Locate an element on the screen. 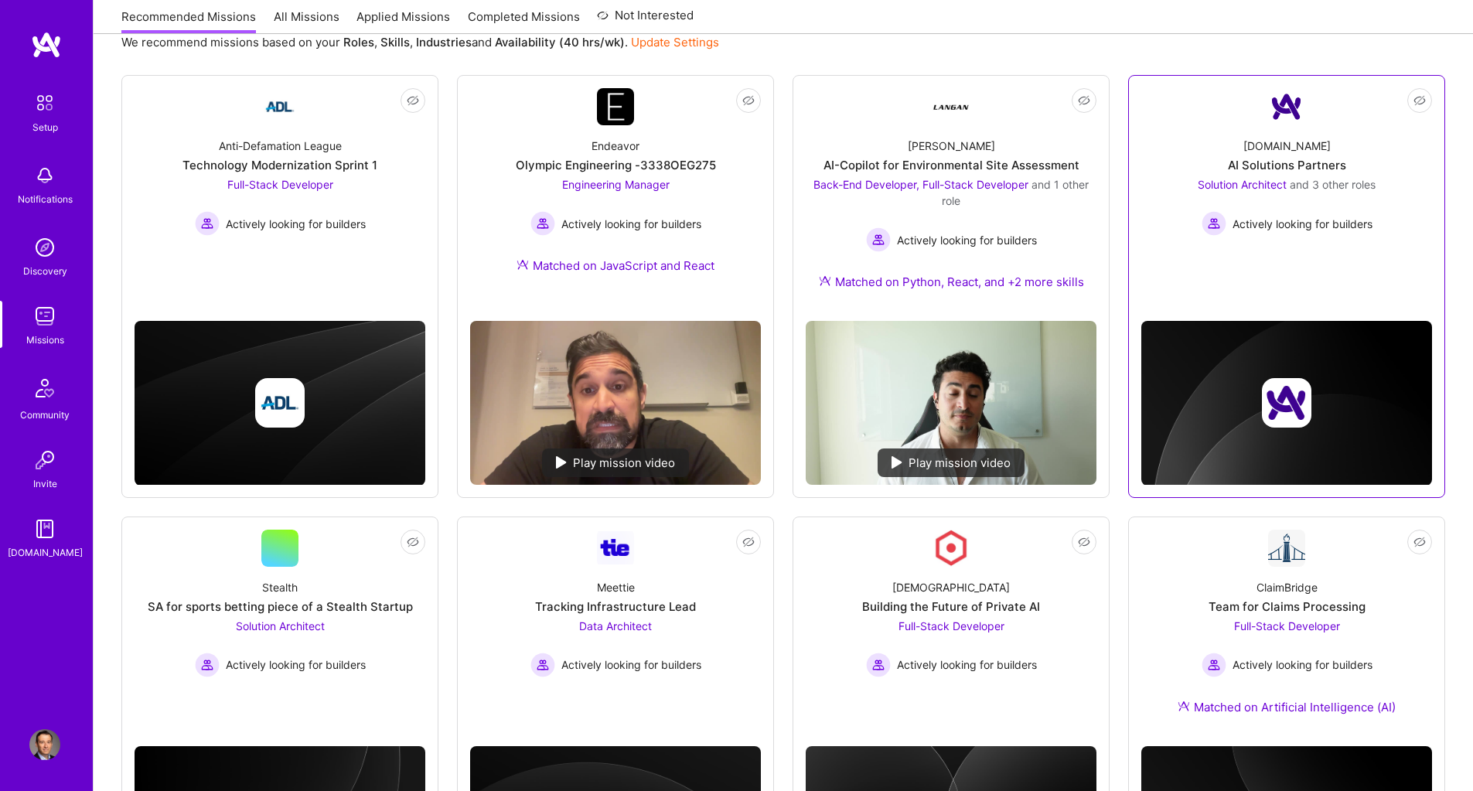 The height and width of the screenshot is (791, 1473). div: AI Solutions Partners is located at coordinates (1286, 165).